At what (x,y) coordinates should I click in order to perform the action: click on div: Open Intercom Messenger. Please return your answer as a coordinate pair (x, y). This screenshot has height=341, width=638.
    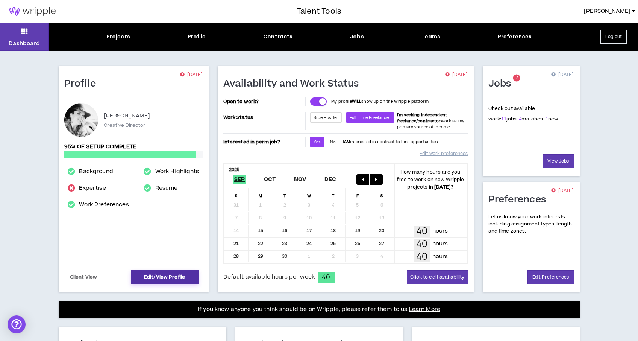
    Looking at the image, I should click on (17, 324).